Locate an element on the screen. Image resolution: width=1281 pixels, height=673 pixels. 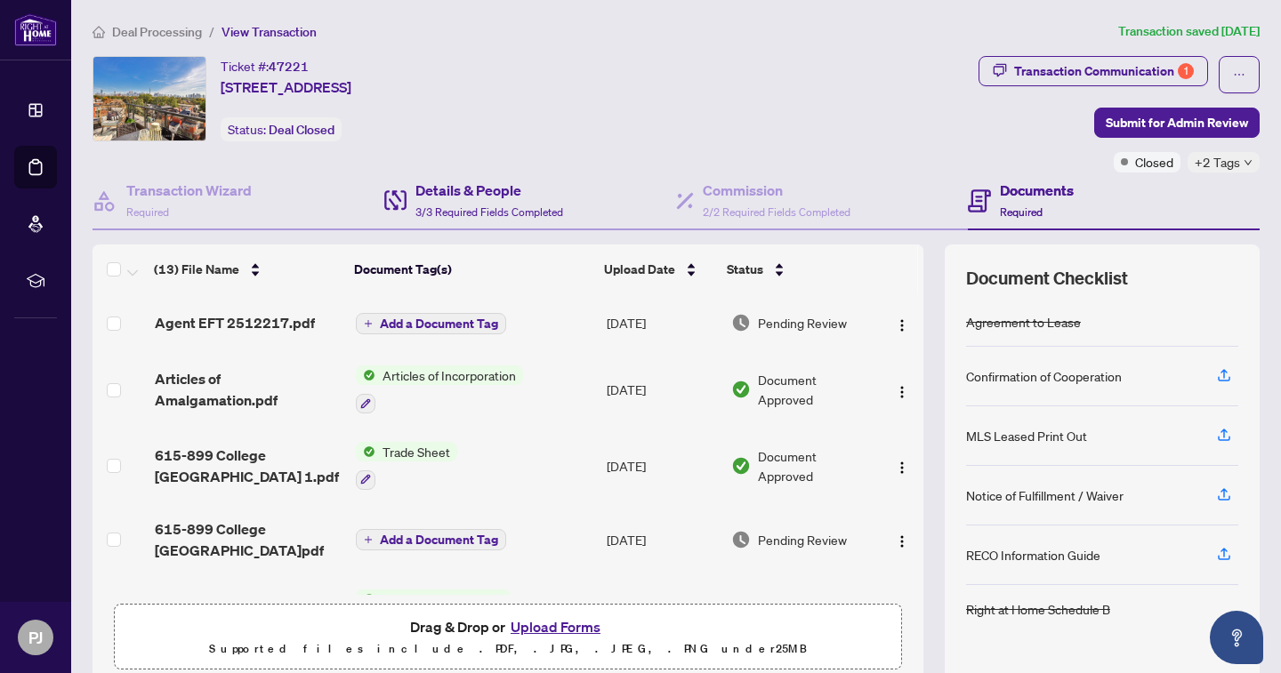
span: 47221 is located at coordinates (288, 67).